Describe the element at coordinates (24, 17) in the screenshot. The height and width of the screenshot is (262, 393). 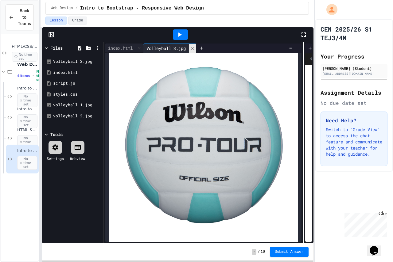
I see `span: Back to Teams` at that location.